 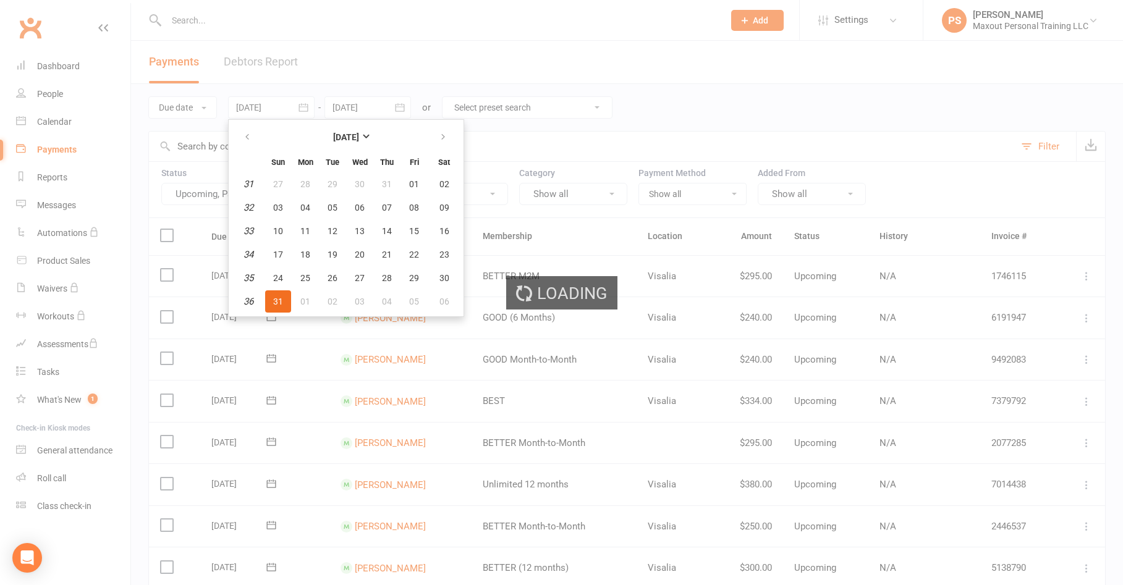 I want to click on button: 11, so click(x=305, y=231).